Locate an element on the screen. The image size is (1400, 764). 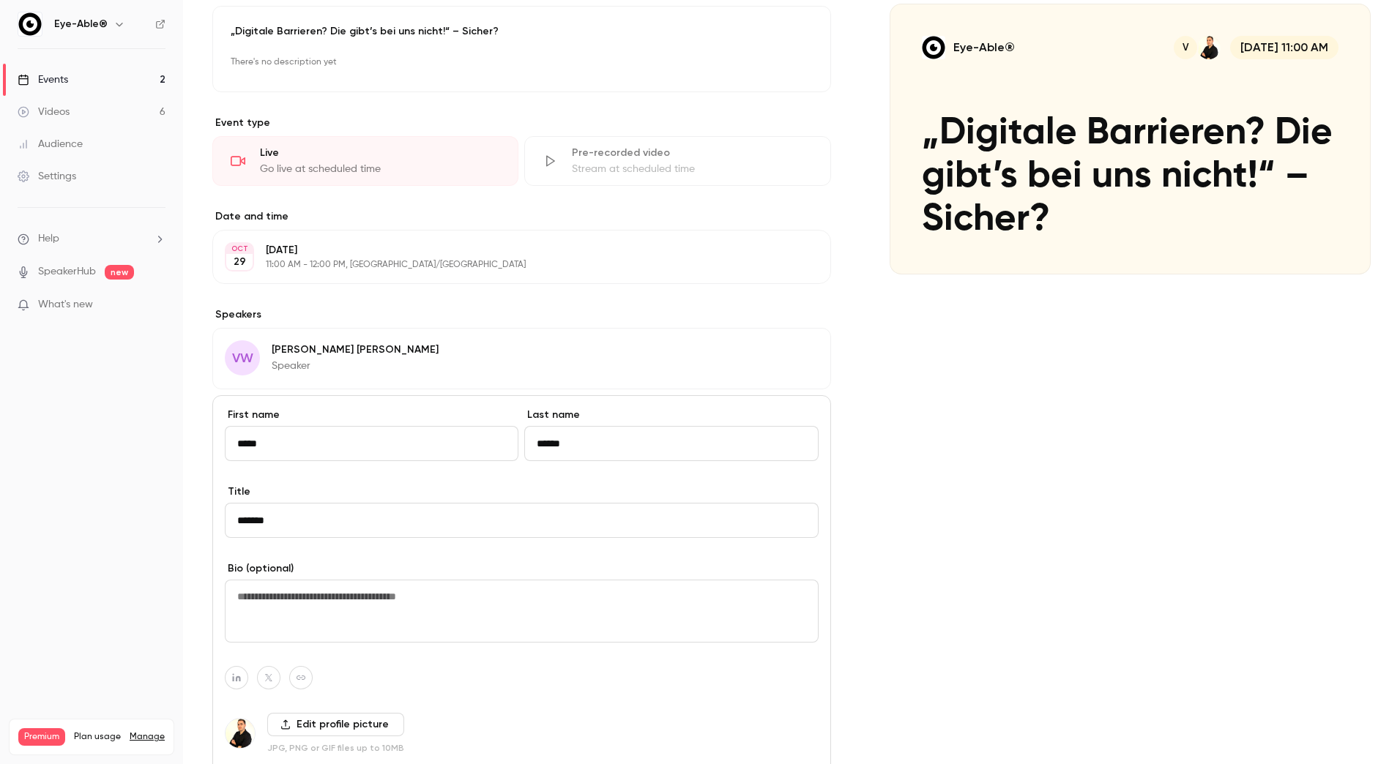
div: Pre-recorded video is located at coordinates (692, 153).